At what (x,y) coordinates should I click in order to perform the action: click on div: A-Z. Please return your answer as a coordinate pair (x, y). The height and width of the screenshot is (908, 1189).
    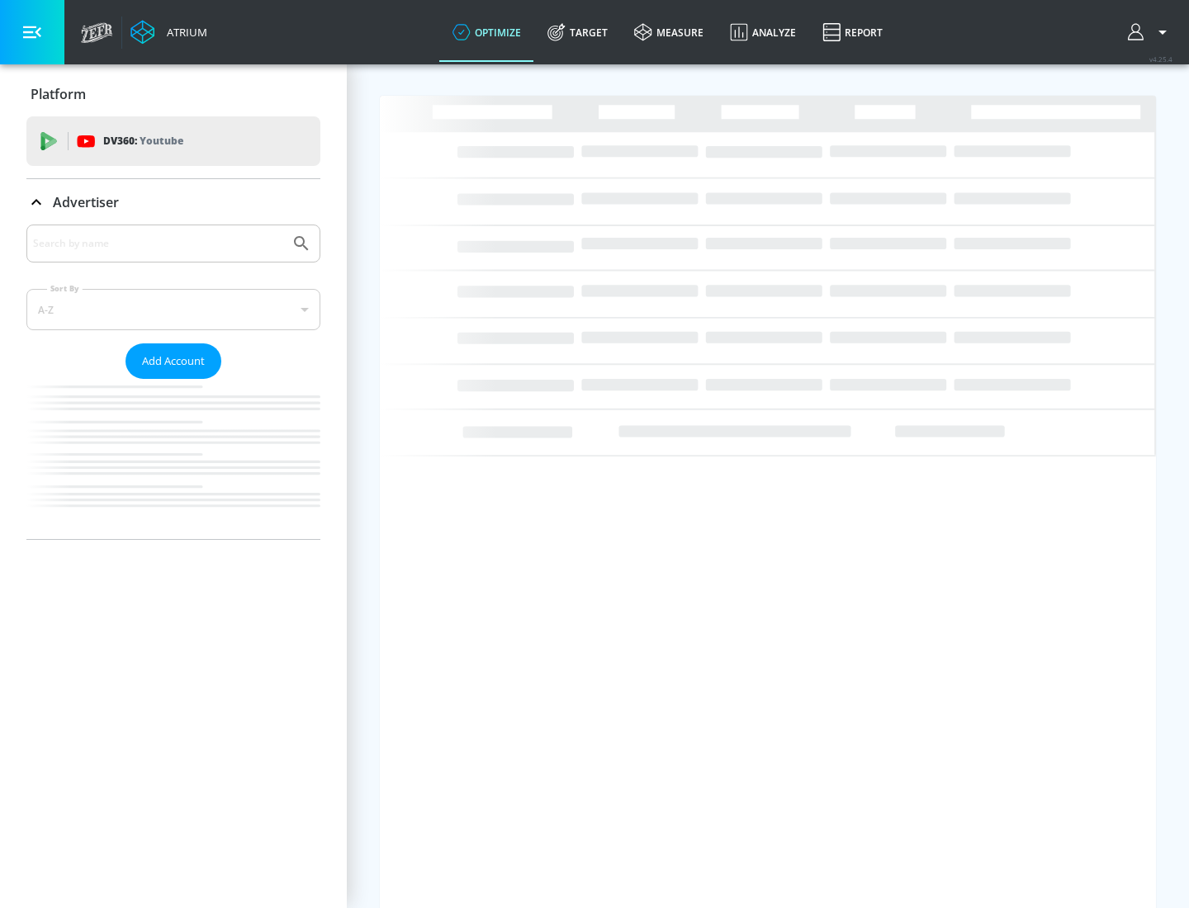
    Looking at the image, I should click on (173, 310).